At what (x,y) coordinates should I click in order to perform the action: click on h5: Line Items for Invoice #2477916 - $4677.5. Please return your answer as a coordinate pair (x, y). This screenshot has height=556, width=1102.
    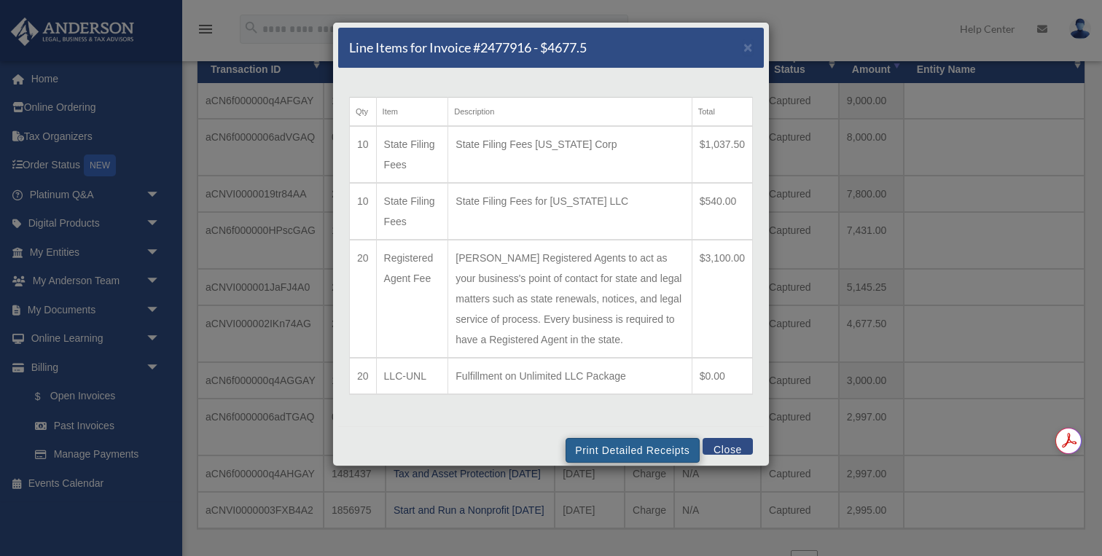
    Looking at the image, I should click on (468, 47).